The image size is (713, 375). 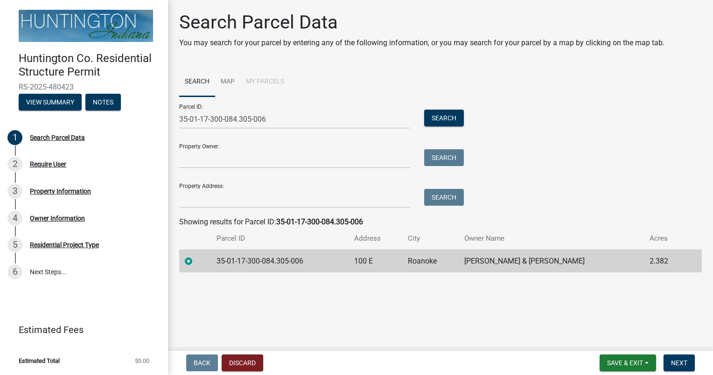 I want to click on wm-modal-confirm: Notes, so click(x=103, y=103).